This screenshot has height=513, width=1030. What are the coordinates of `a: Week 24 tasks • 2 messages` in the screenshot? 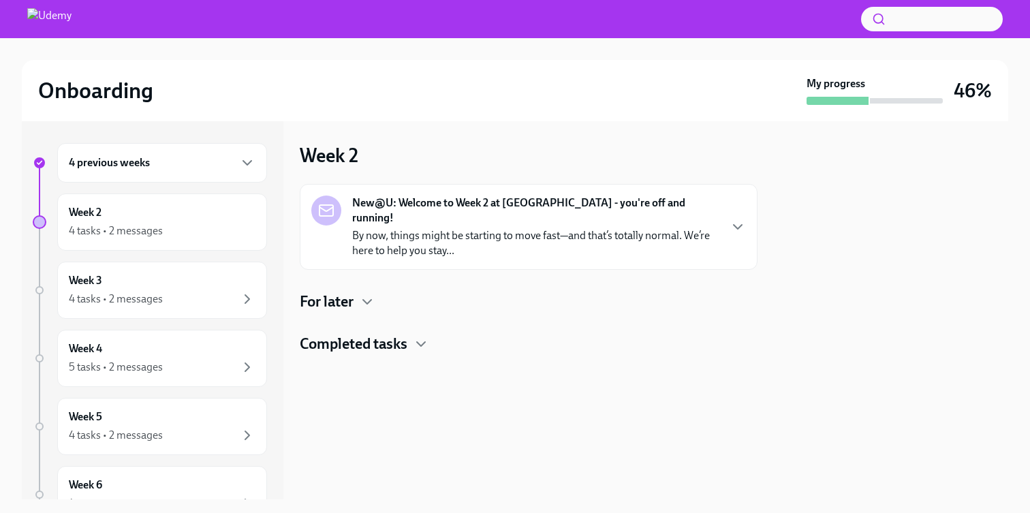 It's located at (150, 222).